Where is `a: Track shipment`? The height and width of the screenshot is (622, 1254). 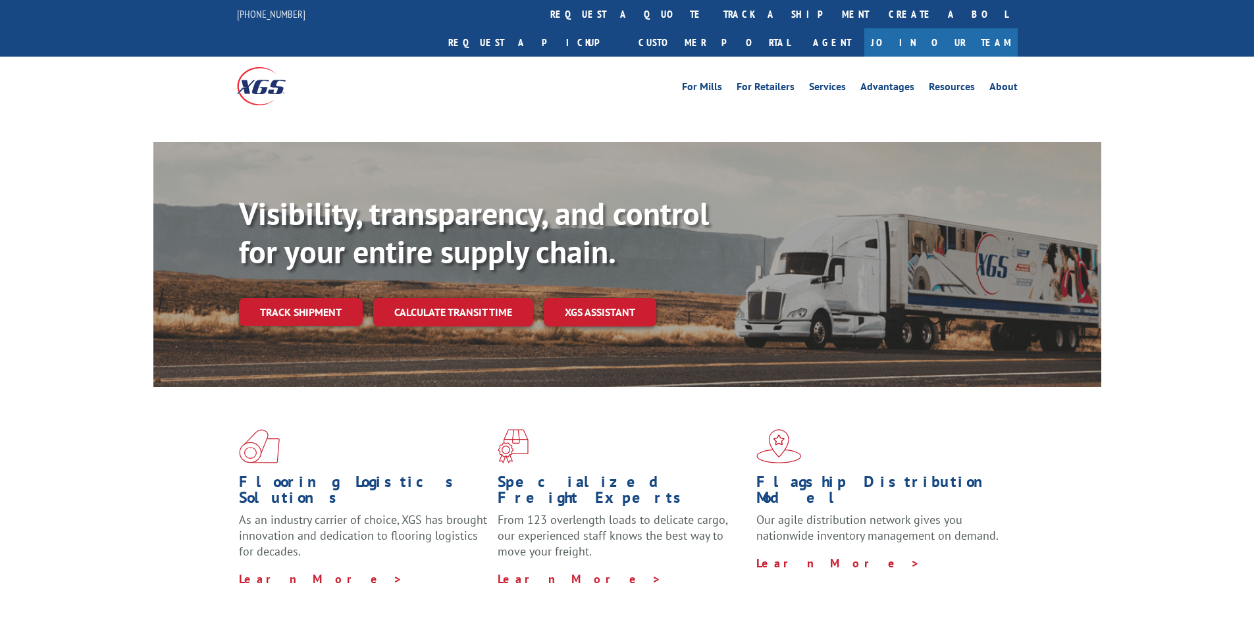
a: Track shipment is located at coordinates (301, 312).